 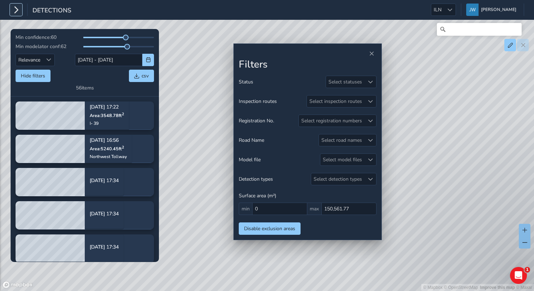 I want to click on div: 56 items, so click(x=85, y=88).